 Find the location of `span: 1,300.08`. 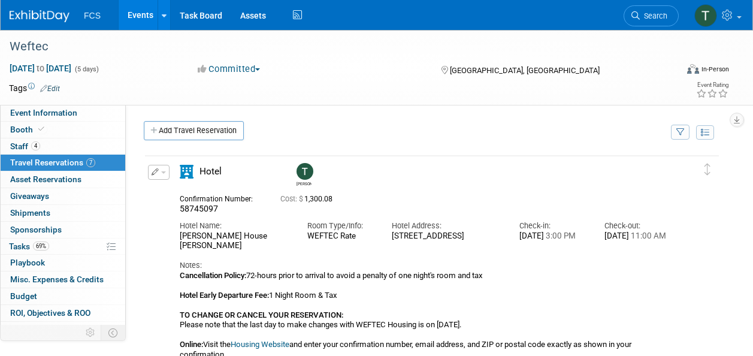

span: 1,300.08 is located at coordinates (308, 199).